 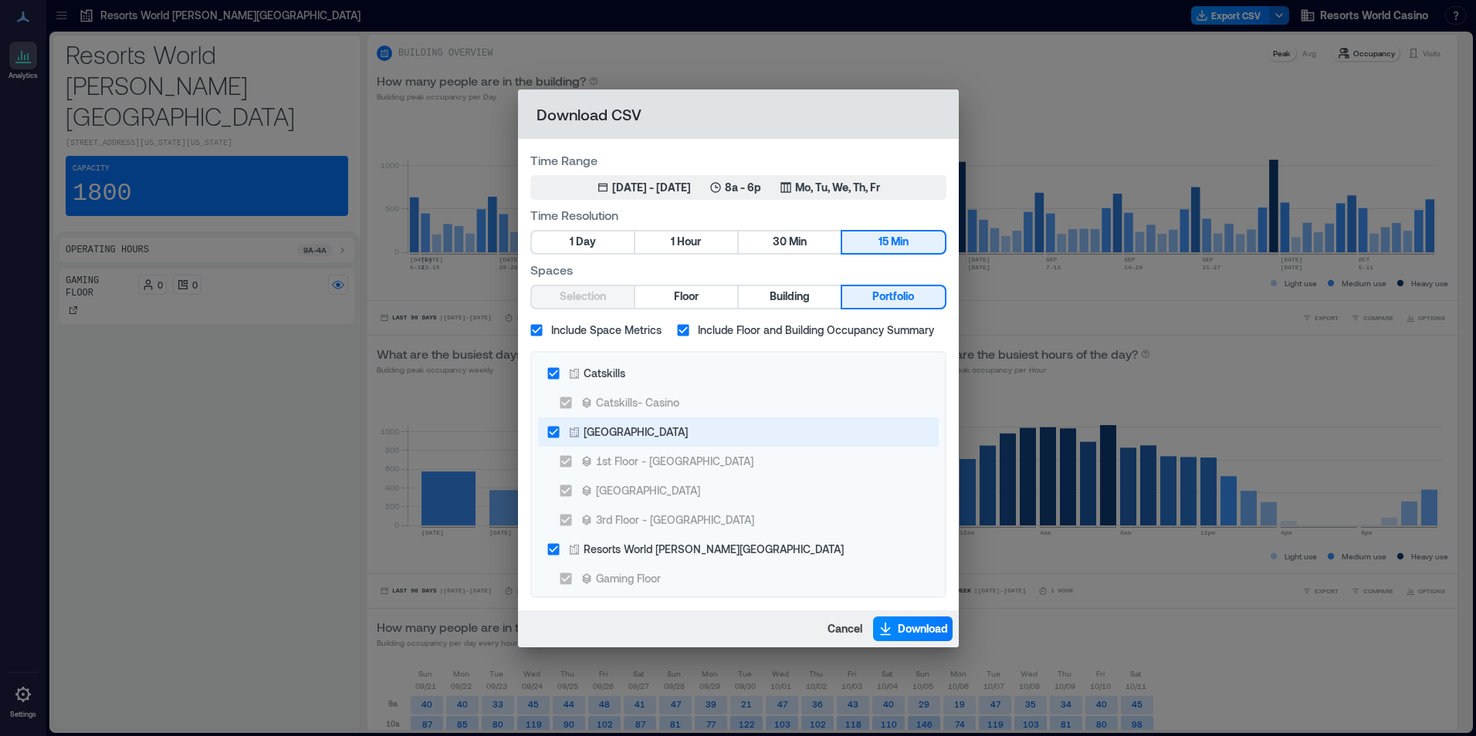 What do you see at coordinates (738, 160) in the screenshot?
I see `label: Time Range` at bounding box center [738, 160].